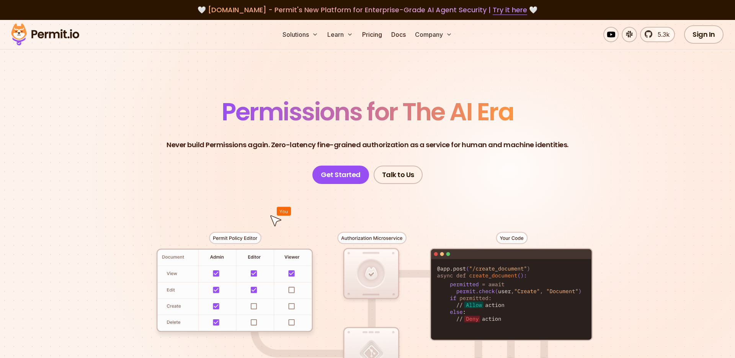 This screenshot has height=358, width=735. Describe the element at coordinates (704, 34) in the screenshot. I see `a: Sign In` at that location.